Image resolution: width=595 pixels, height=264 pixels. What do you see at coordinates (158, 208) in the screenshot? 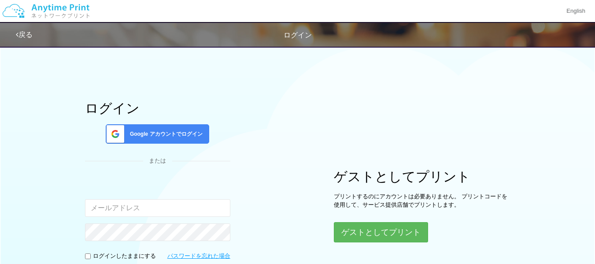
I see `input: メールアドレス` at bounding box center [158, 208].